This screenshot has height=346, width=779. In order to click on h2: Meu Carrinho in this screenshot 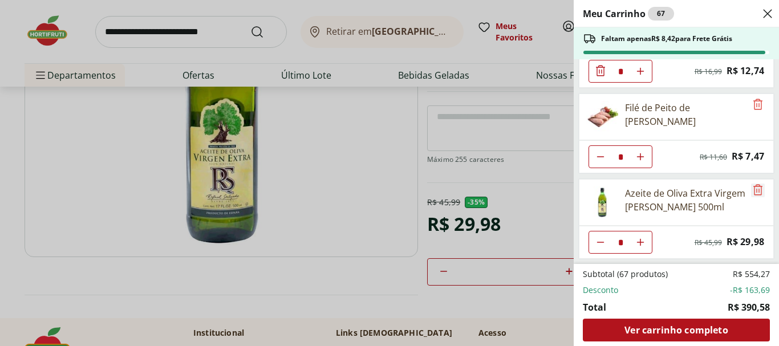, I will do `click(629, 14)`.